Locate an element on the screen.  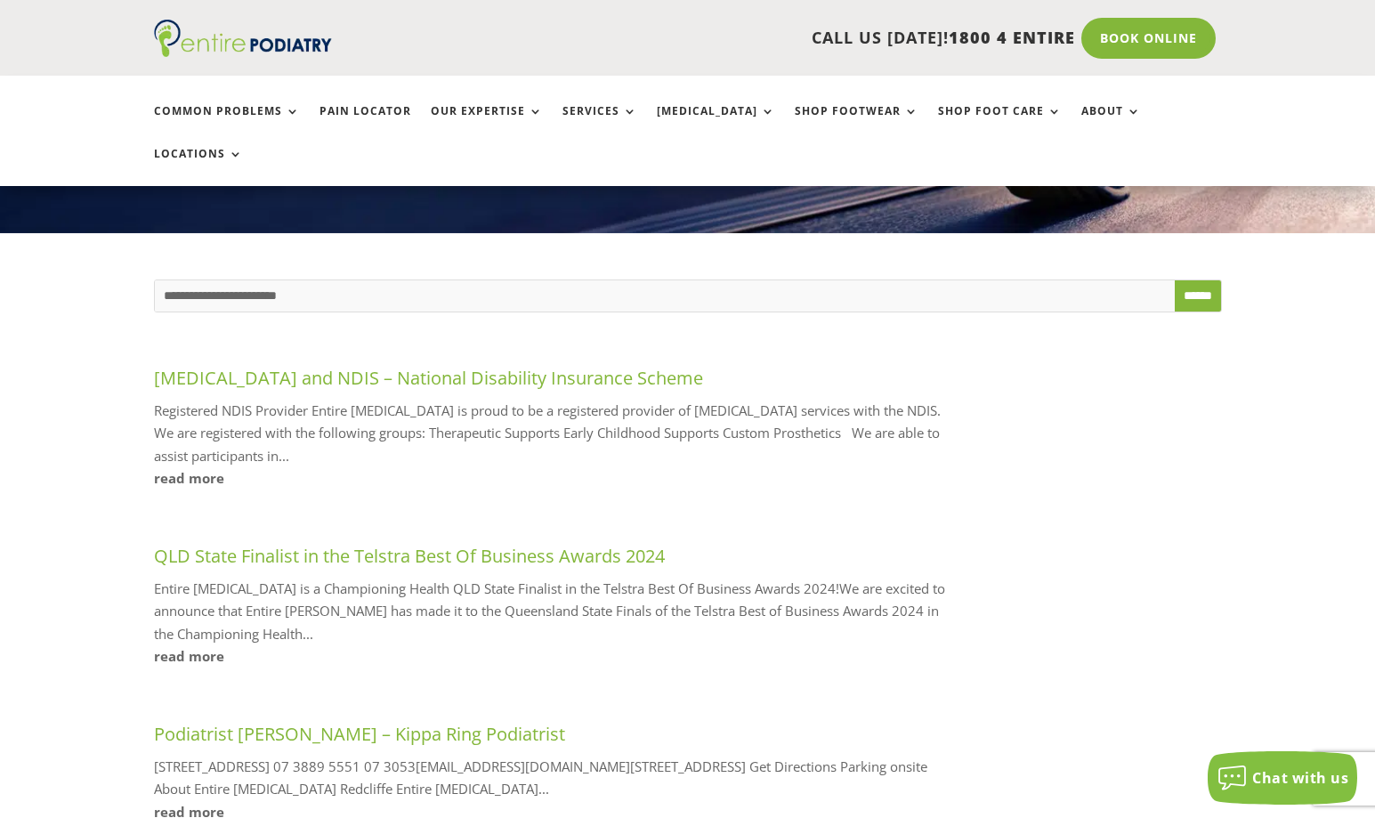
a: Common Problems is located at coordinates (227, 124).